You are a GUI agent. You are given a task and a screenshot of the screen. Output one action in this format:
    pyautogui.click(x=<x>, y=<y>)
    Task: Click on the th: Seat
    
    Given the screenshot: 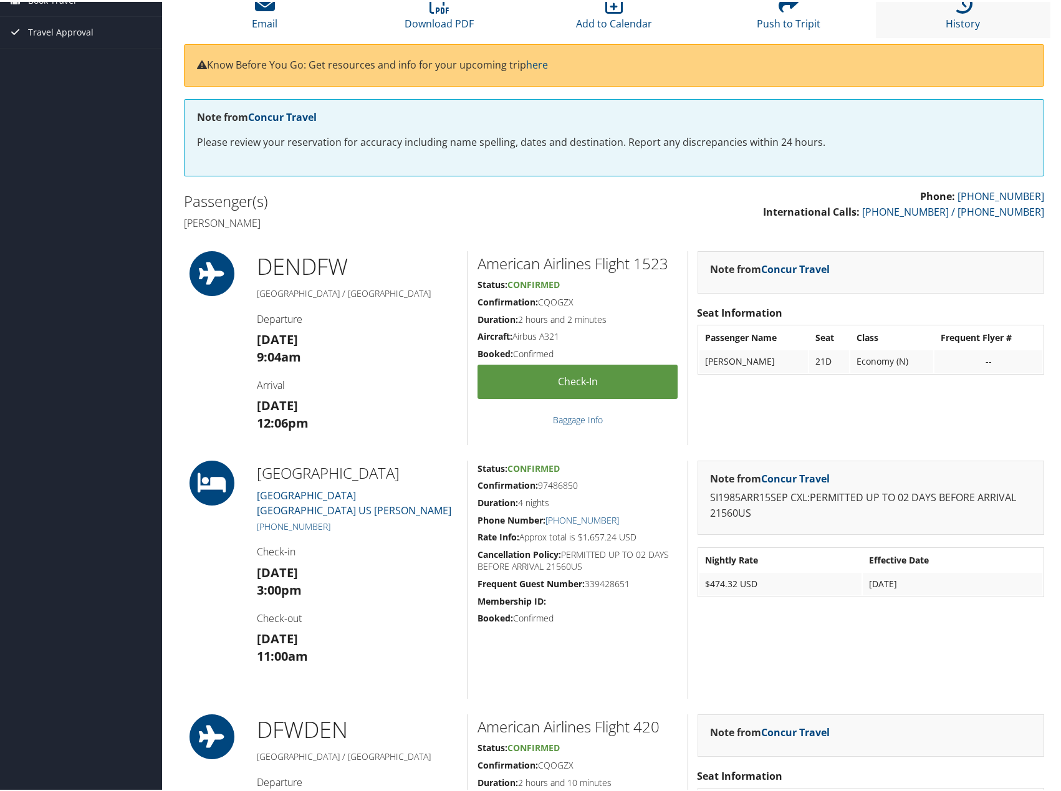 What is the action you would take?
    pyautogui.click(x=829, y=336)
    